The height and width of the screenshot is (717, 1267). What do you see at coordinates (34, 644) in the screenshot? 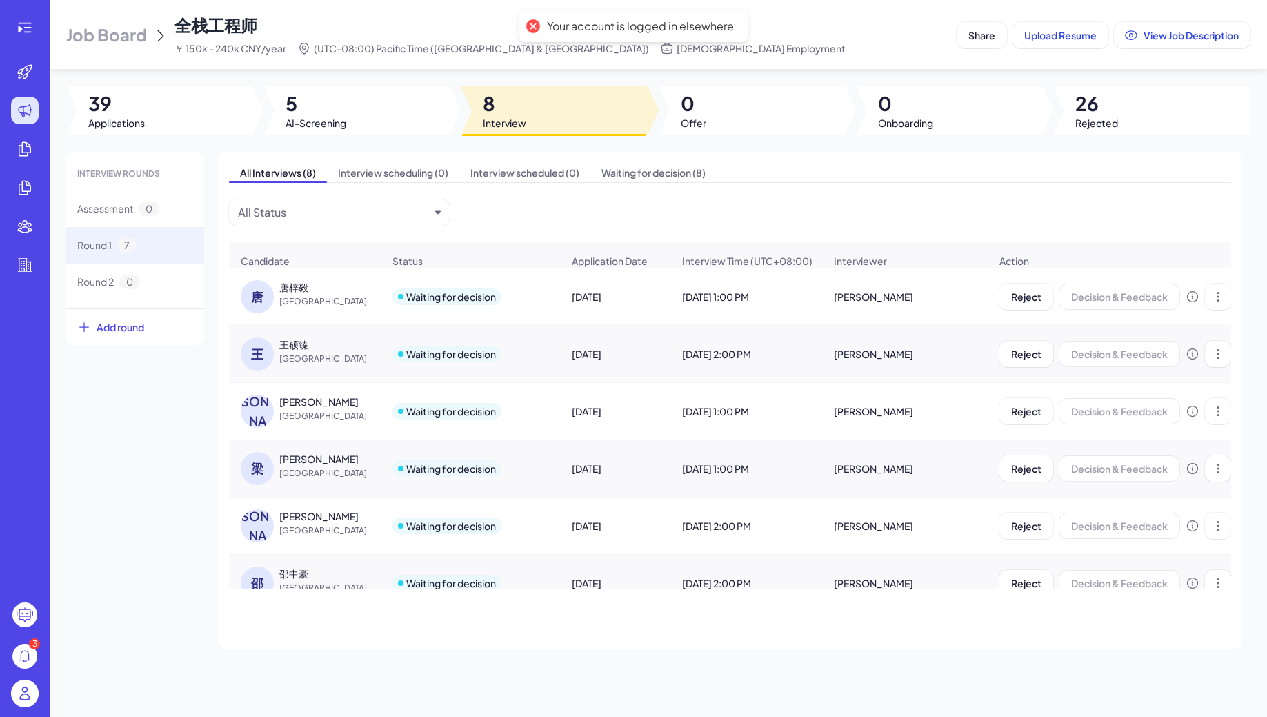
I see `div: 3` at bounding box center [34, 644].